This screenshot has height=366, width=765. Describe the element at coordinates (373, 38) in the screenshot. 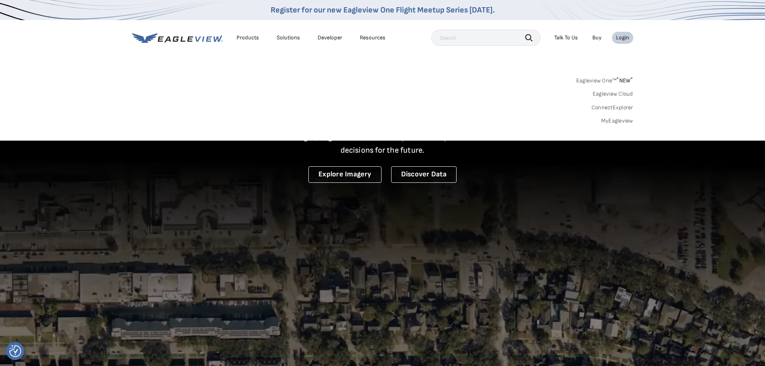

I see `div: Resources` at that location.